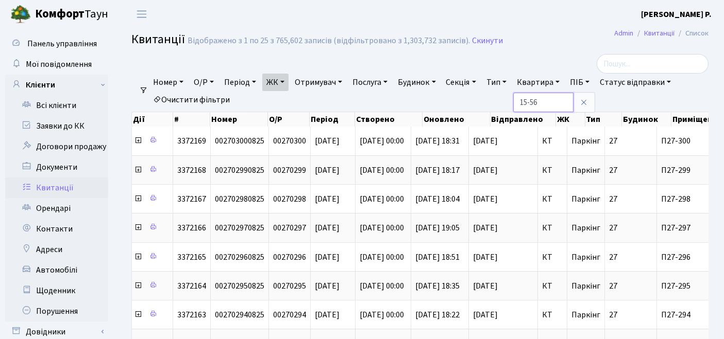  What do you see at coordinates (523, 119) in the screenshot?
I see `th: Відправлено` at bounding box center [523, 119].